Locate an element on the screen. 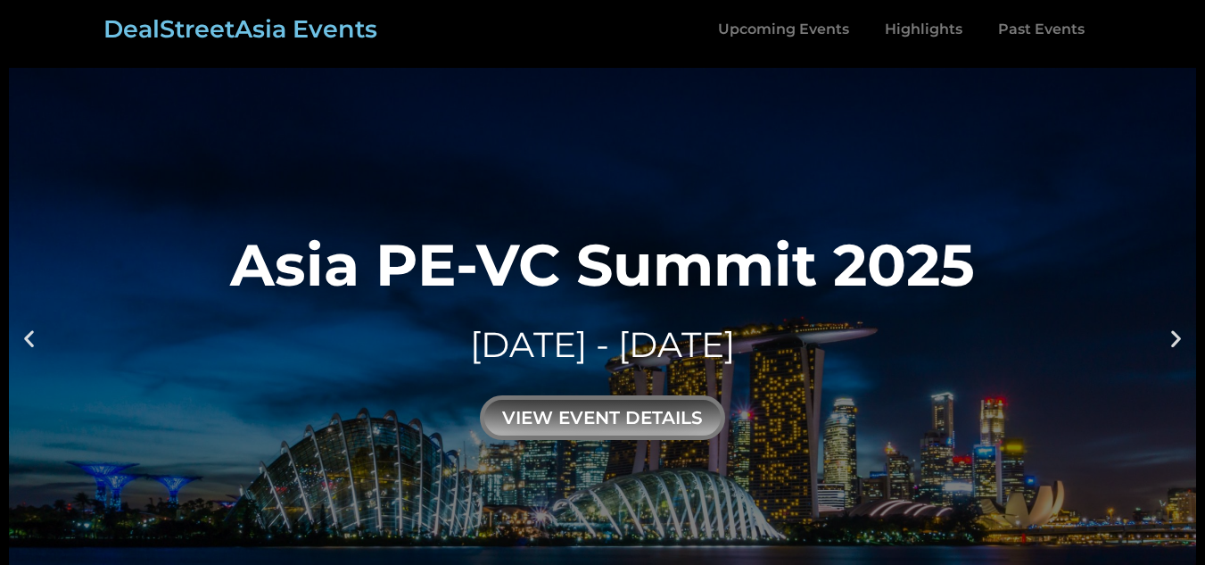 The height and width of the screenshot is (565, 1205). a: Highlights is located at coordinates (923, 29).